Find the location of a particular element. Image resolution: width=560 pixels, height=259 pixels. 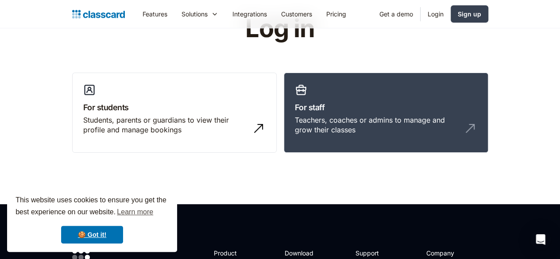

a: Pricing is located at coordinates (336, 14).